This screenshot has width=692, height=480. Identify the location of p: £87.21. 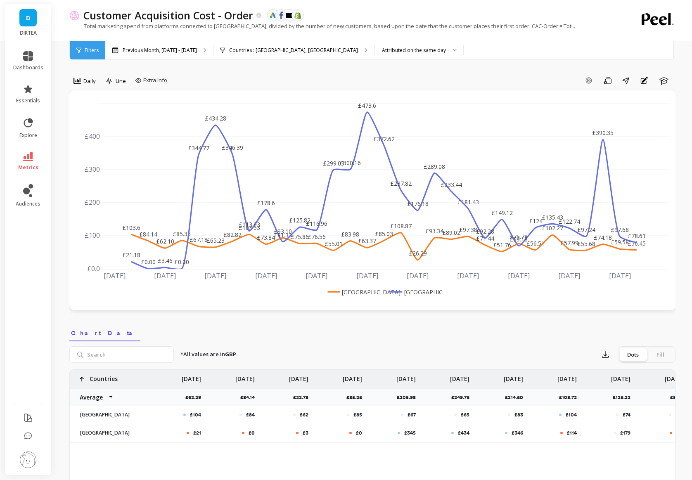
(679, 397).